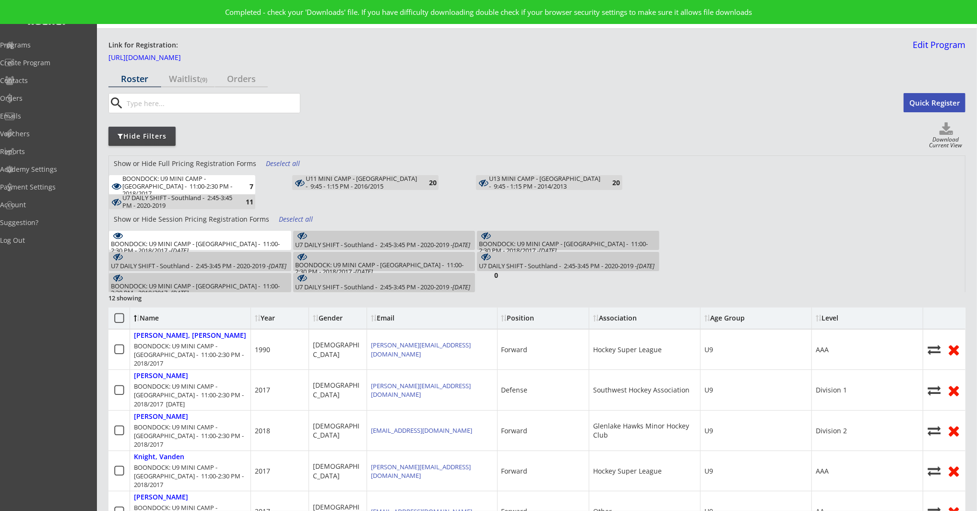 The height and width of the screenshot is (511, 977). Describe the element at coordinates (514, 390) in the screenshot. I see `div: Defense` at that location.